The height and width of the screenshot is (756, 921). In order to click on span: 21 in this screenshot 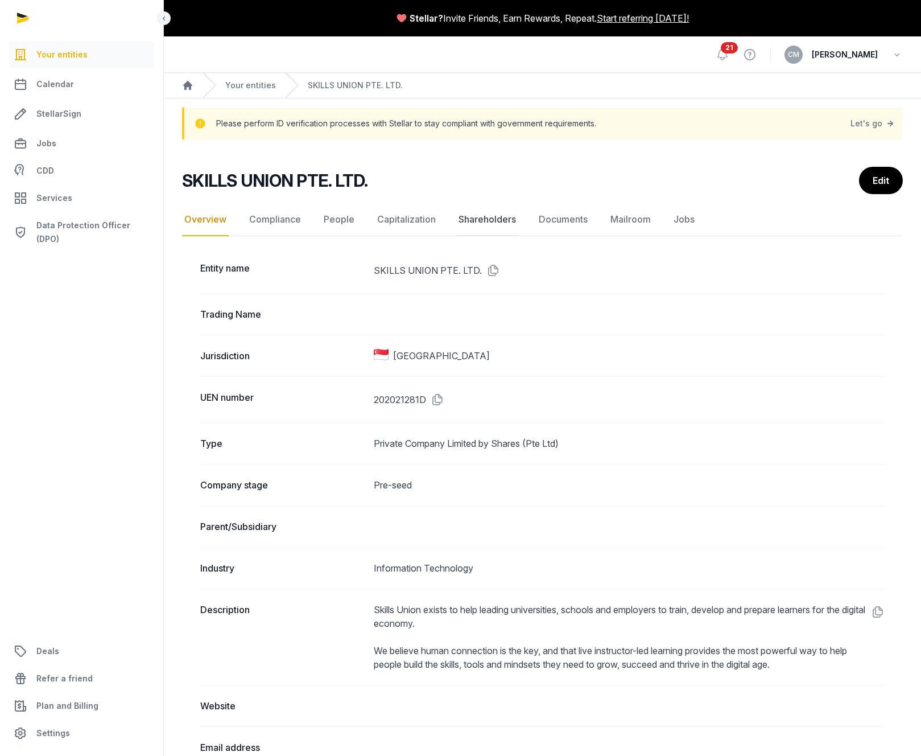, I will do `click(729, 48)`.